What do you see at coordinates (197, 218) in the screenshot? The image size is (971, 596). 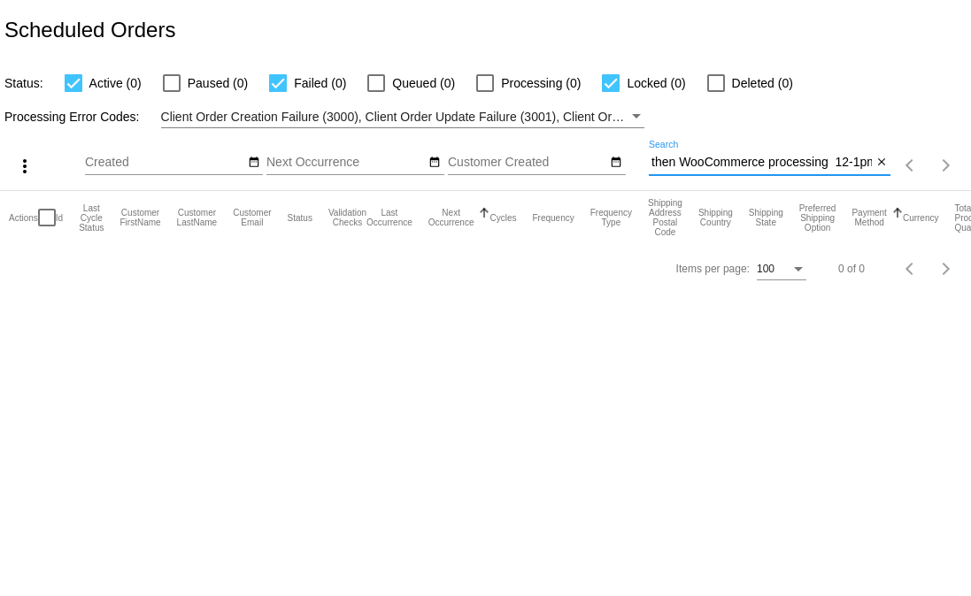 I see `button: Change sorting for CustomerLastName` at bounding box center [197, 218].